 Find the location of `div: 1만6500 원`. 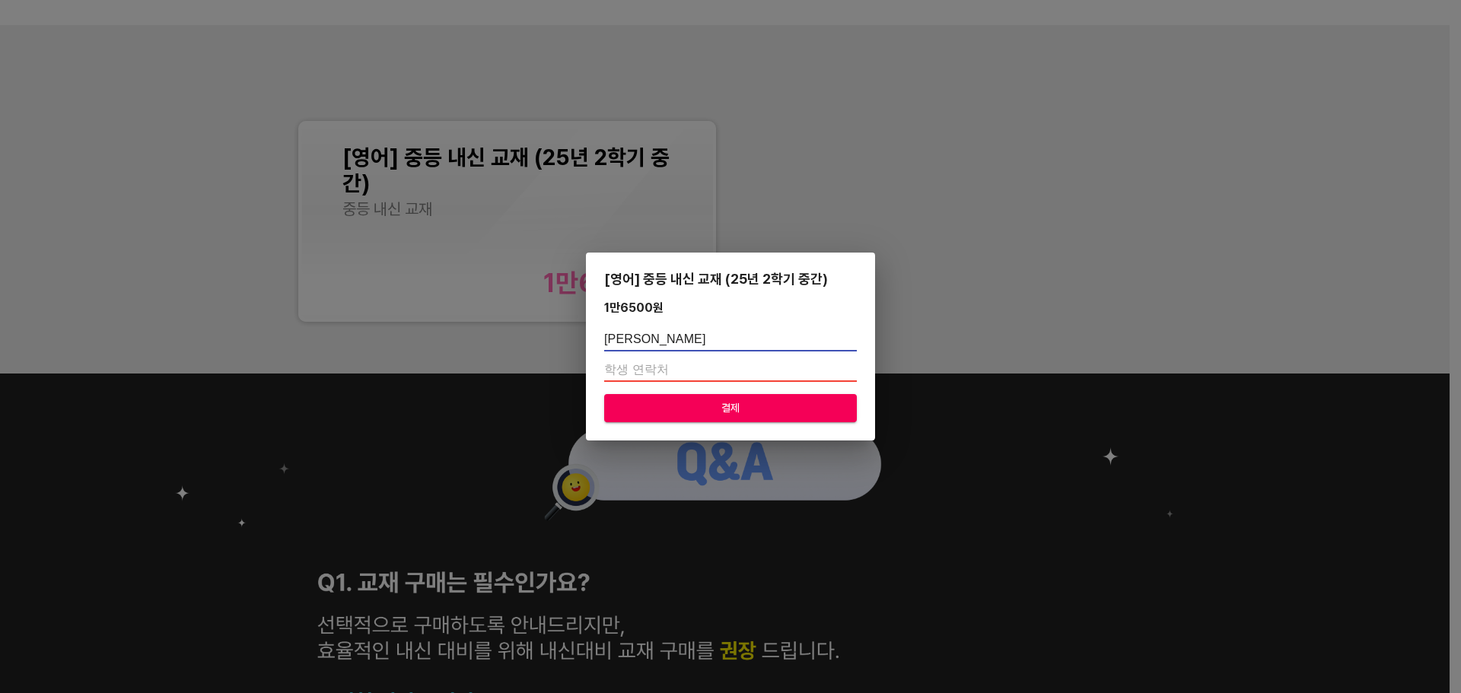

div: 1만6500 원 is located at coordinates (634, 307).